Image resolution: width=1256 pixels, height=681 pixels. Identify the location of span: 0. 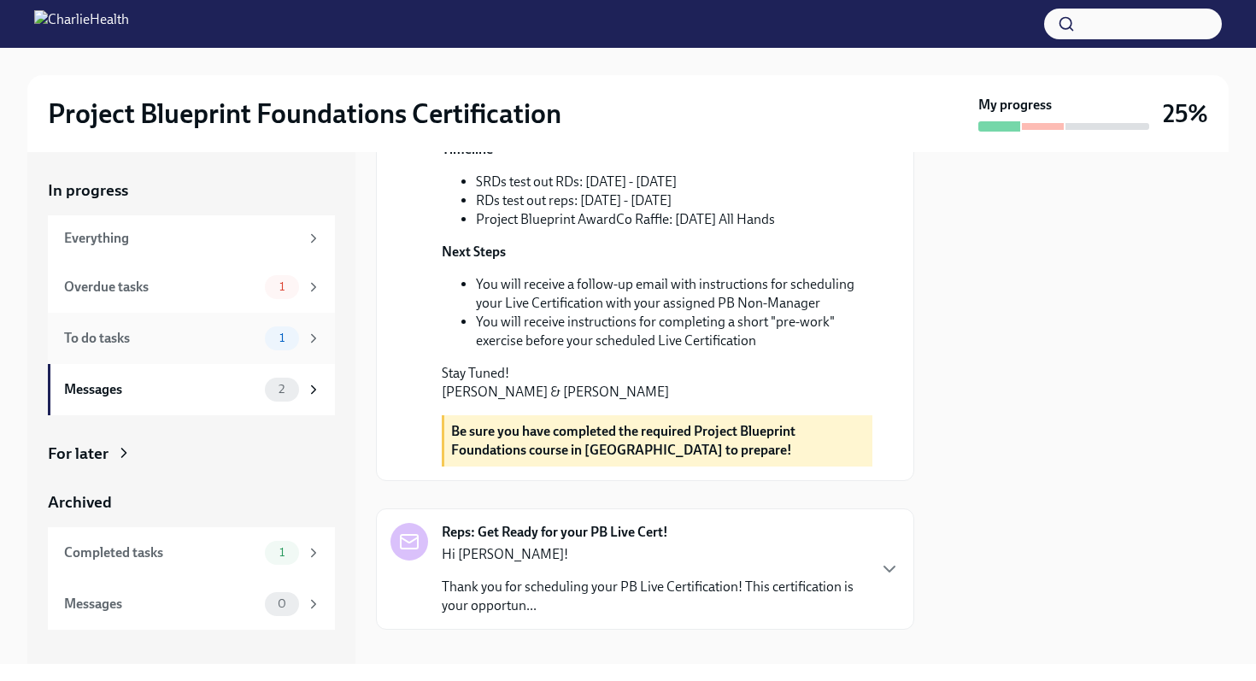
(282, 603).